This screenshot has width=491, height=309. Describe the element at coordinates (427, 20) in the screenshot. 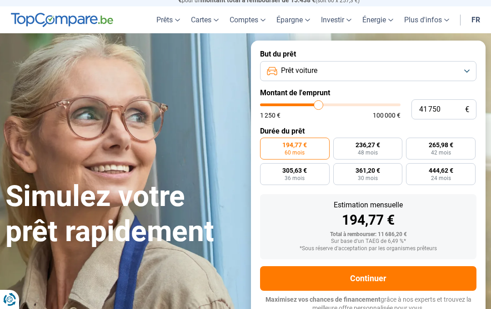

I see `a: Plus d'infos` at that location.